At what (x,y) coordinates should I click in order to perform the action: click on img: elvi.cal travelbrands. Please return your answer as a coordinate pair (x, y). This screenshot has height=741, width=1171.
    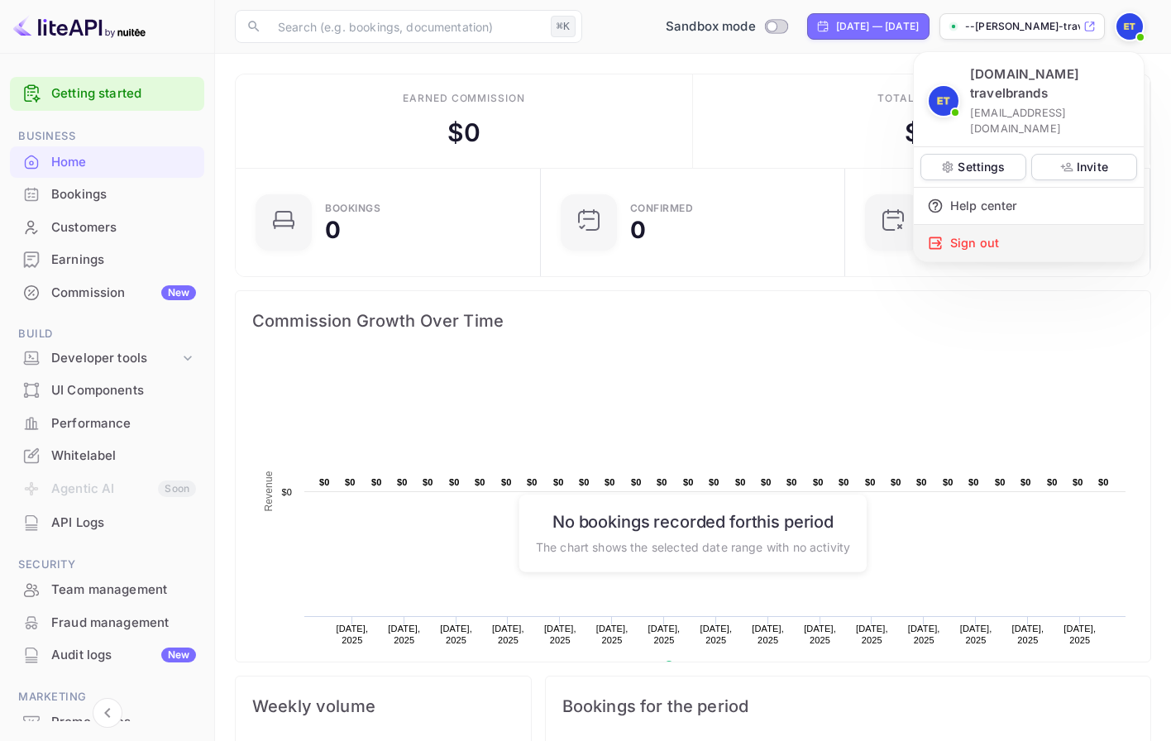
    Looking at the image, I should click on (944, 101).